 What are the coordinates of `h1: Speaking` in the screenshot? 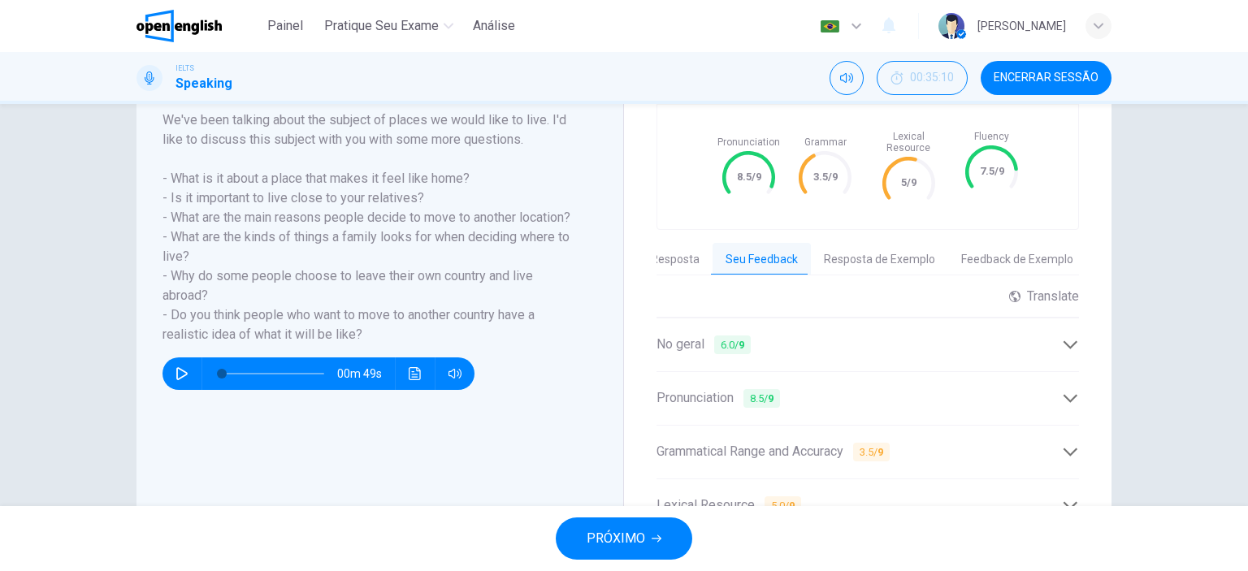 It's located at (204, 84).